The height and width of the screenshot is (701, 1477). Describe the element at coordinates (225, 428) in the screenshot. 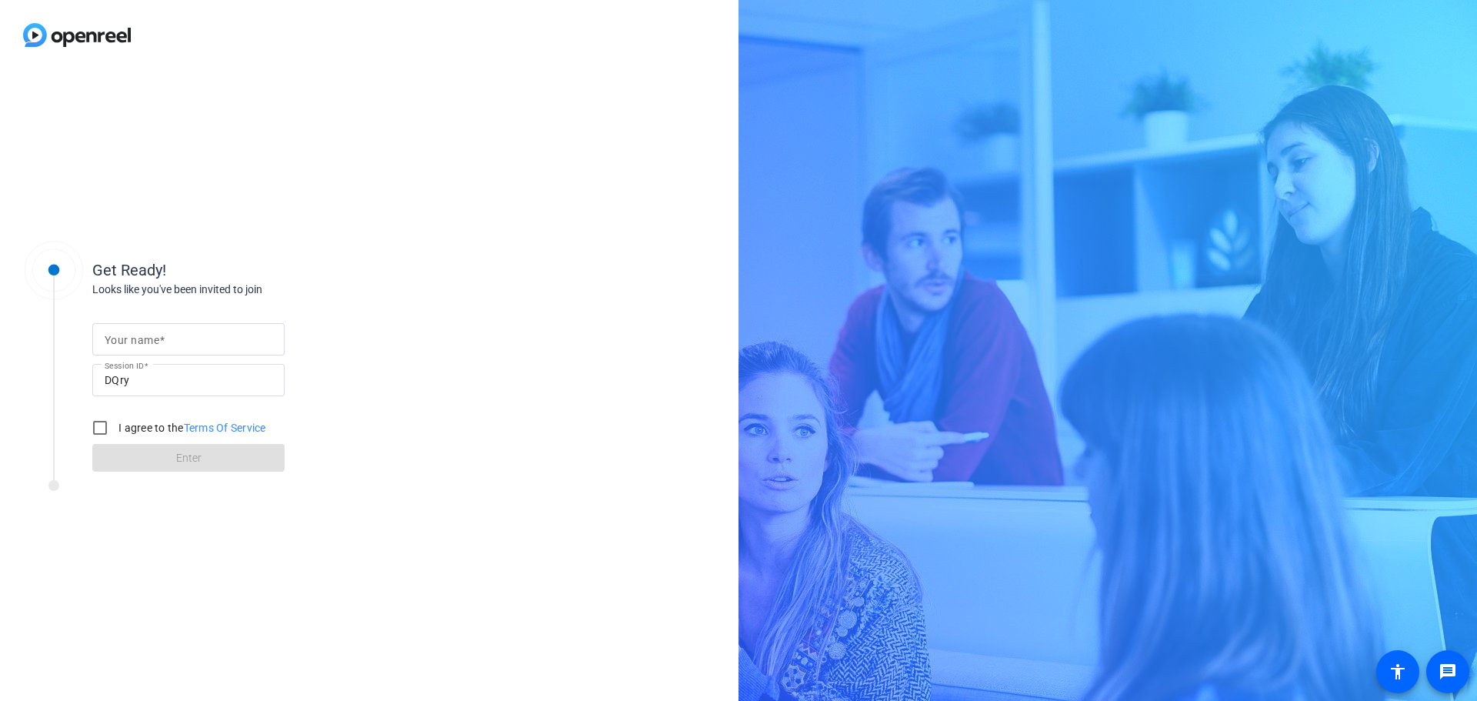

I see `a: Terms Of Service` at that location.